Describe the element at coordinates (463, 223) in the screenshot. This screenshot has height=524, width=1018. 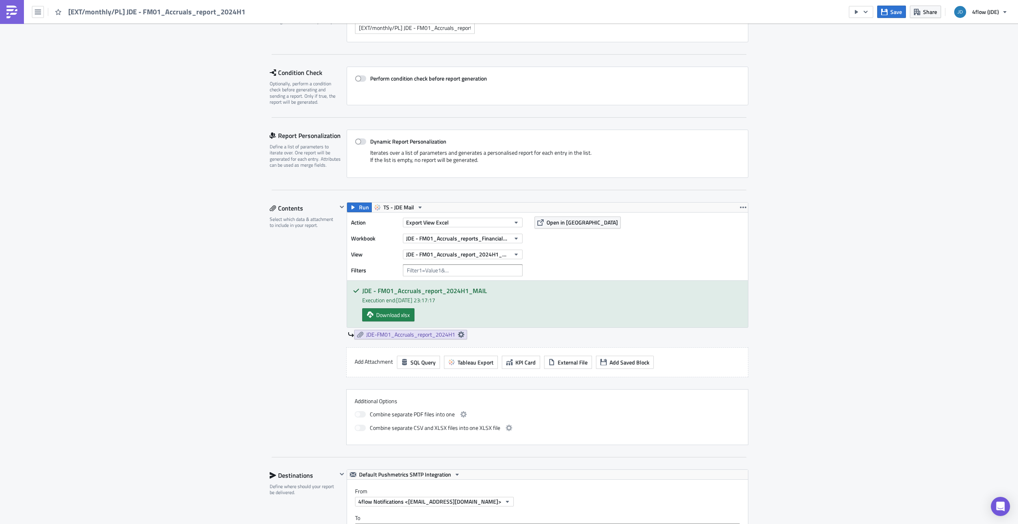
I see `button: Export View Excel` at that location.